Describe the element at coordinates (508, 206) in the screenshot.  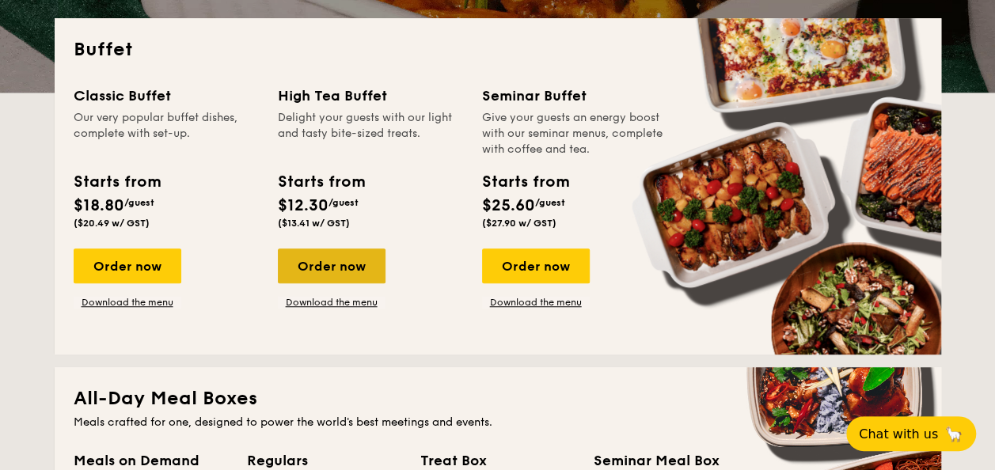
I see `span: $25.60` at that location.